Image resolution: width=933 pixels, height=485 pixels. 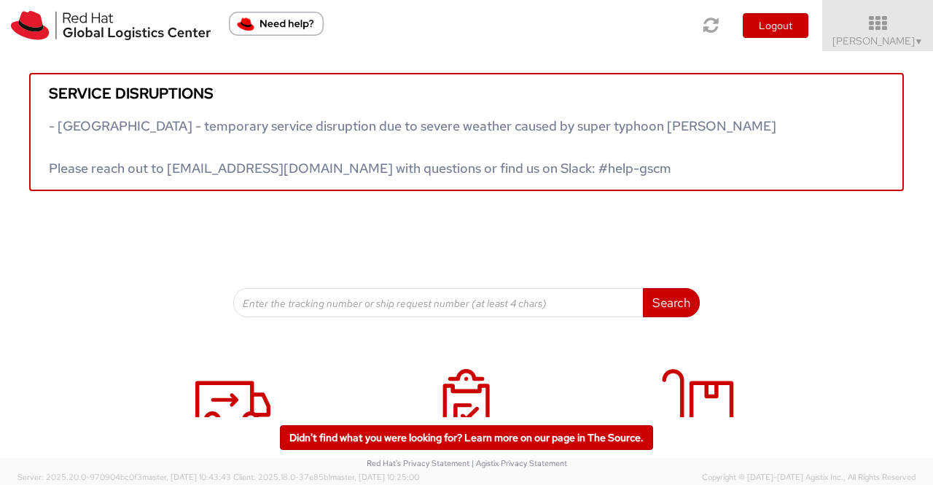 I want to click on span: Client: 2025.18.0-37e85b1, so click(x=326, y=477).